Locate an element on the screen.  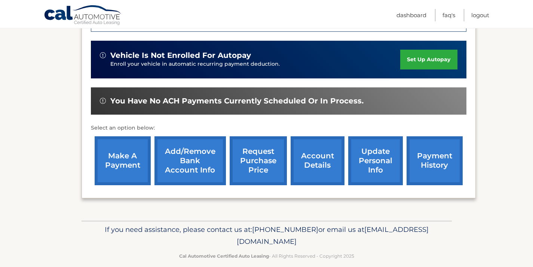
a: FAQ's is located at coordinates (448, 15).